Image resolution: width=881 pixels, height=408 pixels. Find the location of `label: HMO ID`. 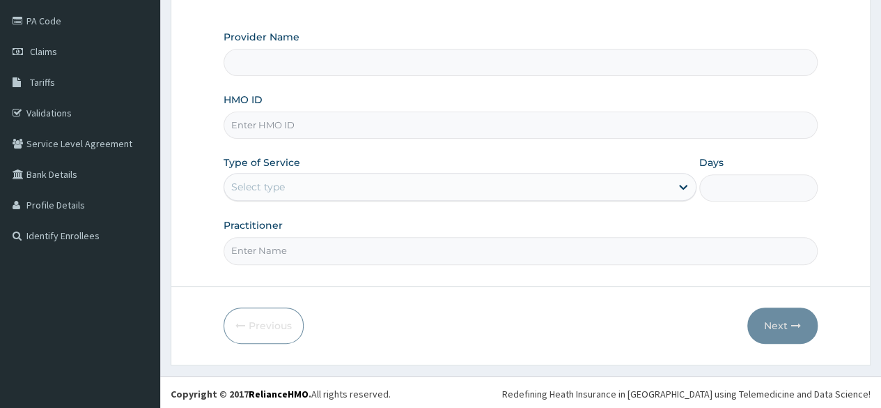

label: HMO ID is located at coordinates (243, 100).